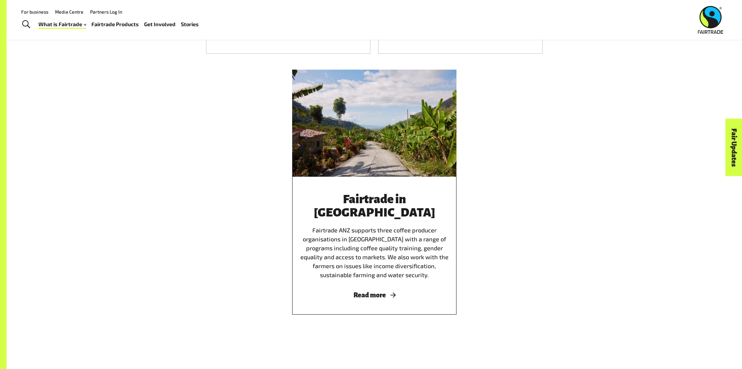 Image resolution: width=742 pixels, height=369 pixels. Describe the element at coordinates (115, 24) in the screenshot. I see `a: Fairtrade Products` at that location.